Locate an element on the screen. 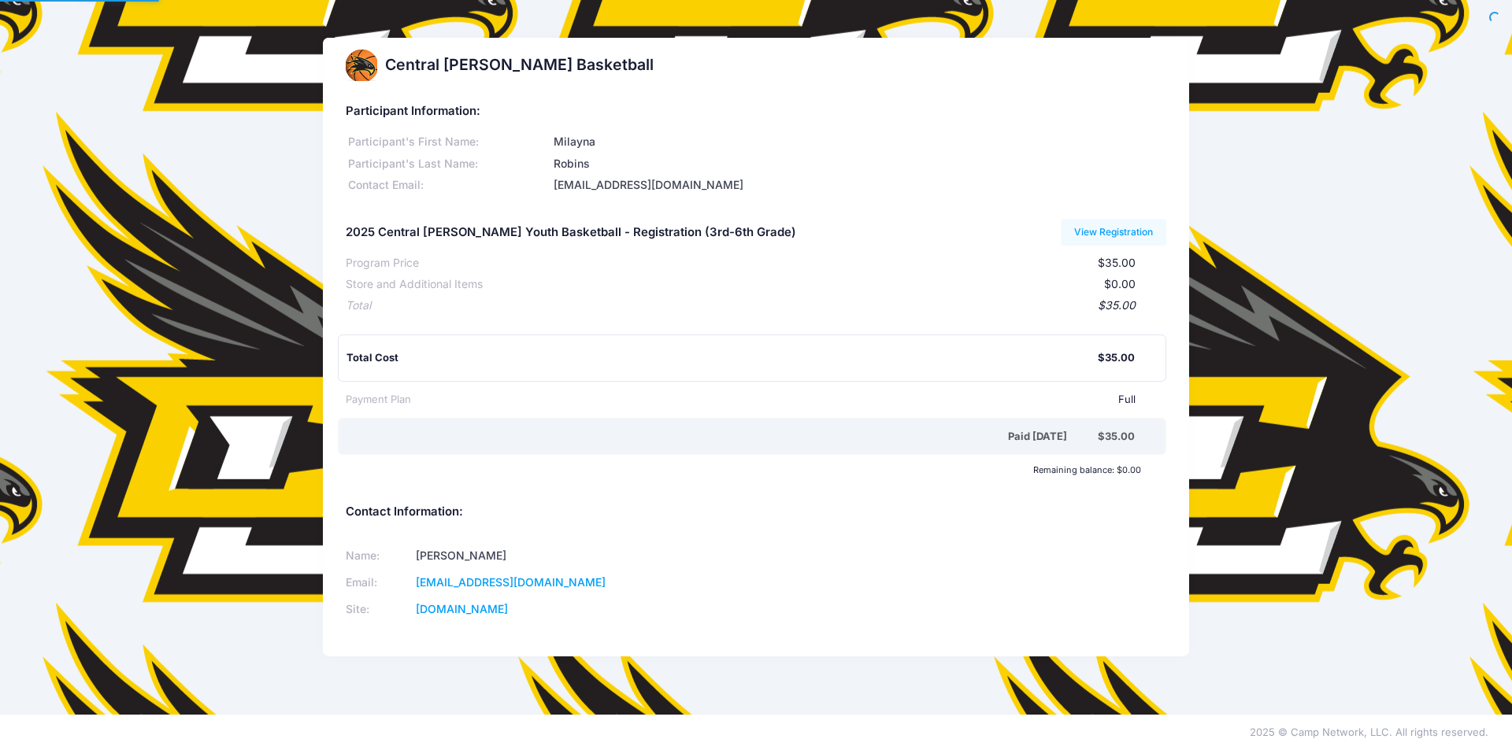 The height and width of the screenshot is (750, 1512). div: Total is located at coordinates (358, 306).